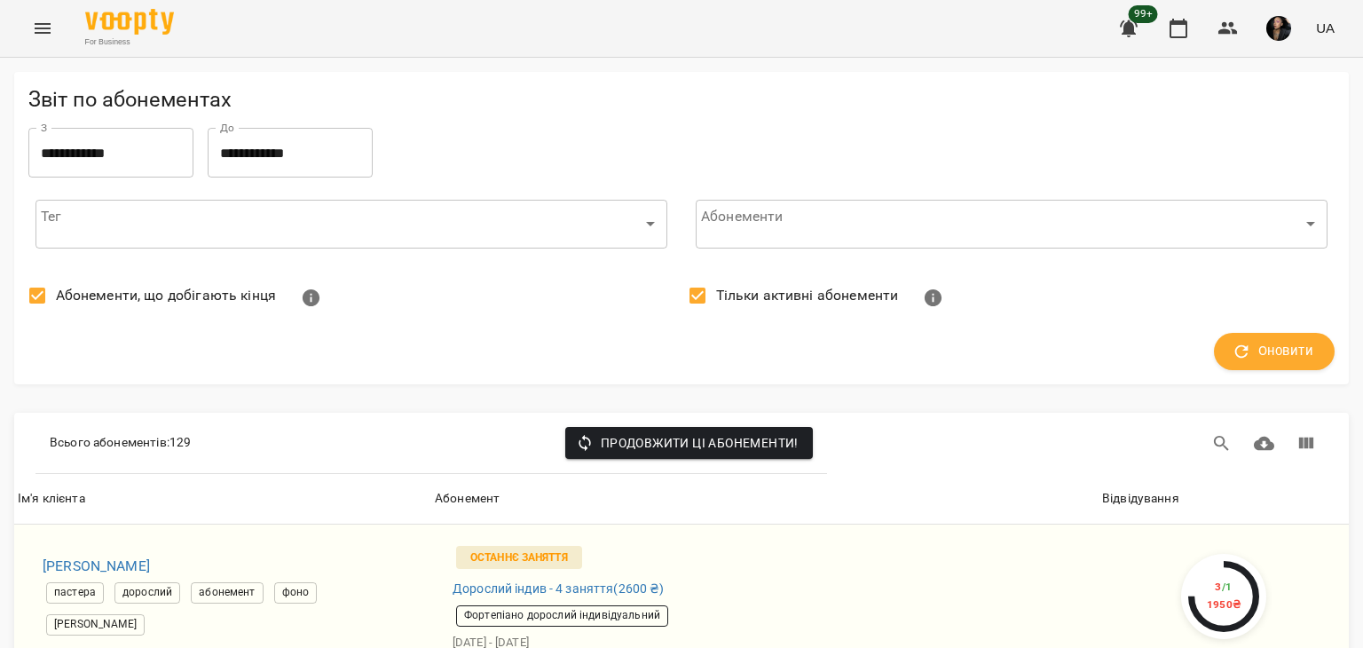 This screenshot has width=1363, height=648. What do you see at coordinates (1274, 351) in the screenshot?
I see `button: Оновити` at bounding box center [1274, 351].